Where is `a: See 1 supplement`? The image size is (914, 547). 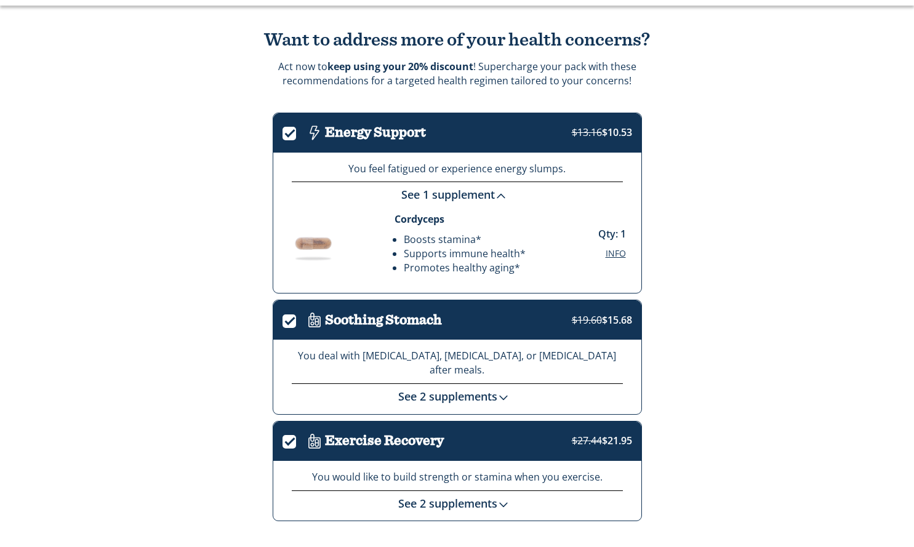
a: See 1 supplement is located at coordinates (457, 195).